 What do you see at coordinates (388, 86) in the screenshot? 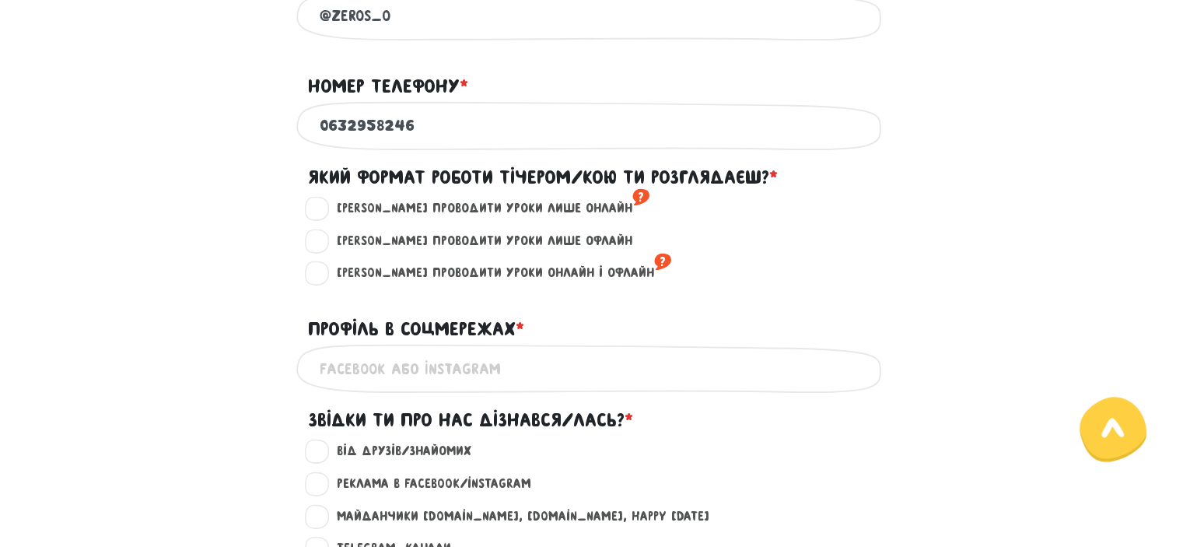
I see `label: Номер телефону` at bounding box center [388, 86].